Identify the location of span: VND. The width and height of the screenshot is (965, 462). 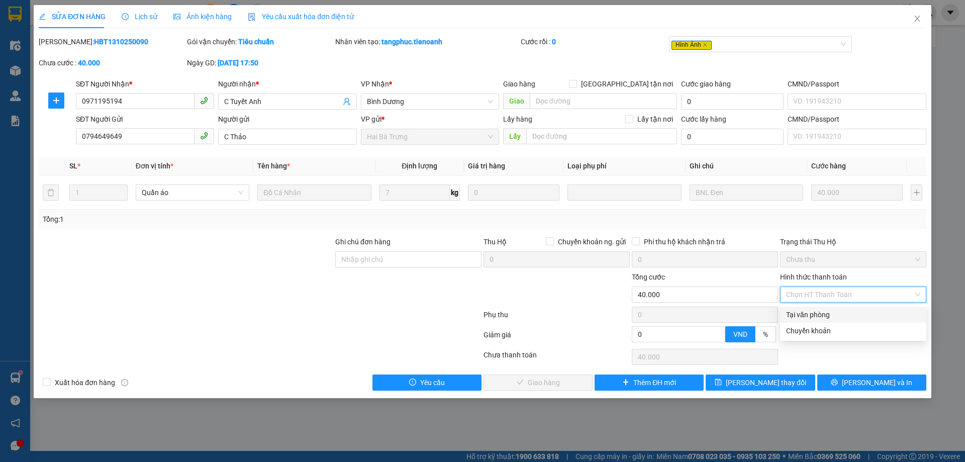
(740, 334).